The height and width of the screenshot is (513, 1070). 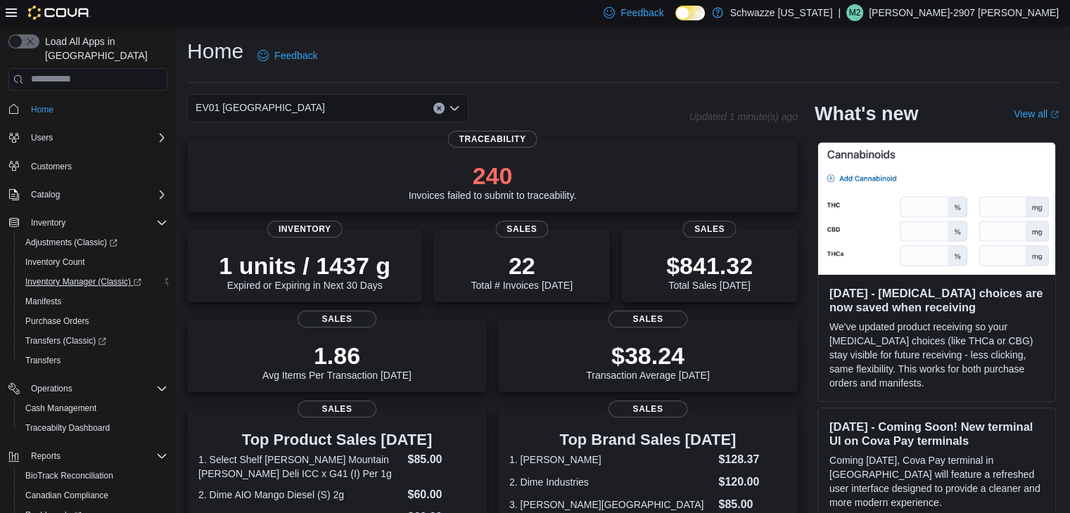 I want to click on h1: Home, so click(x=215, y=51).